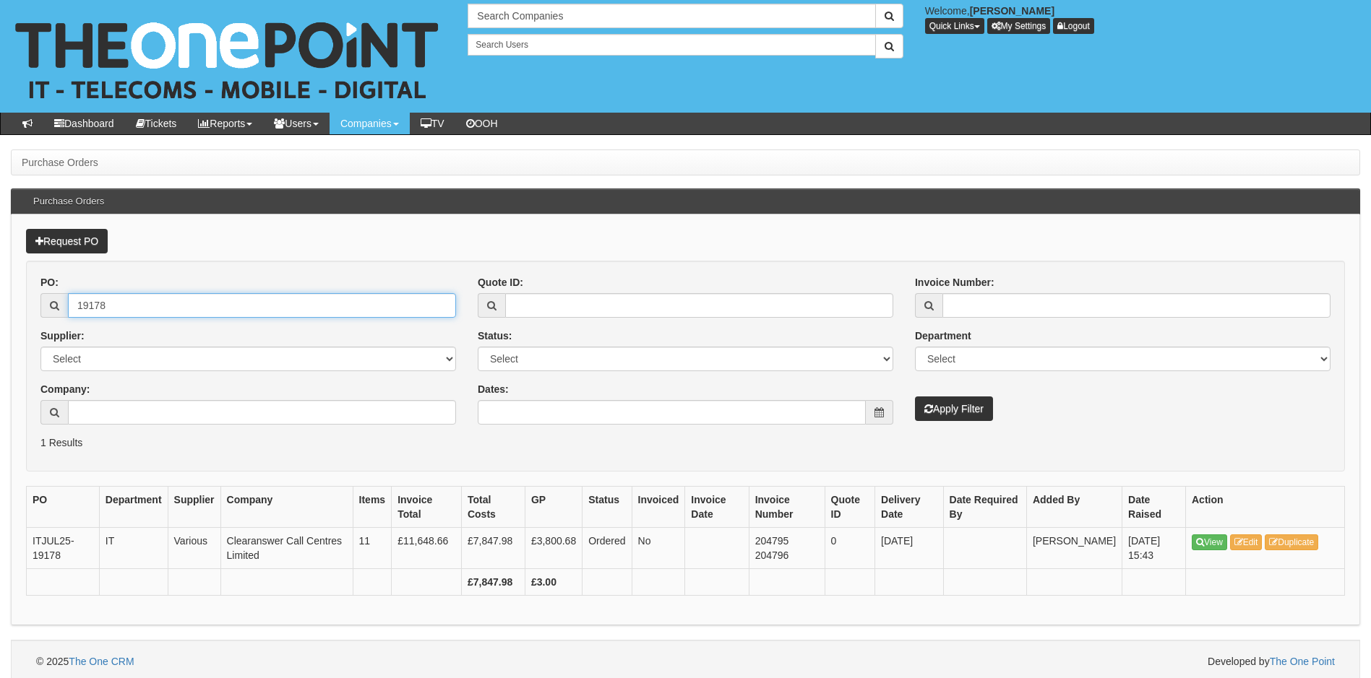 This screenshot has height=678, width=1371. What do you see at coordinates (717, 507) in the screenshot?
I see `th: Invoice Date` at bounding box center [717, 507].